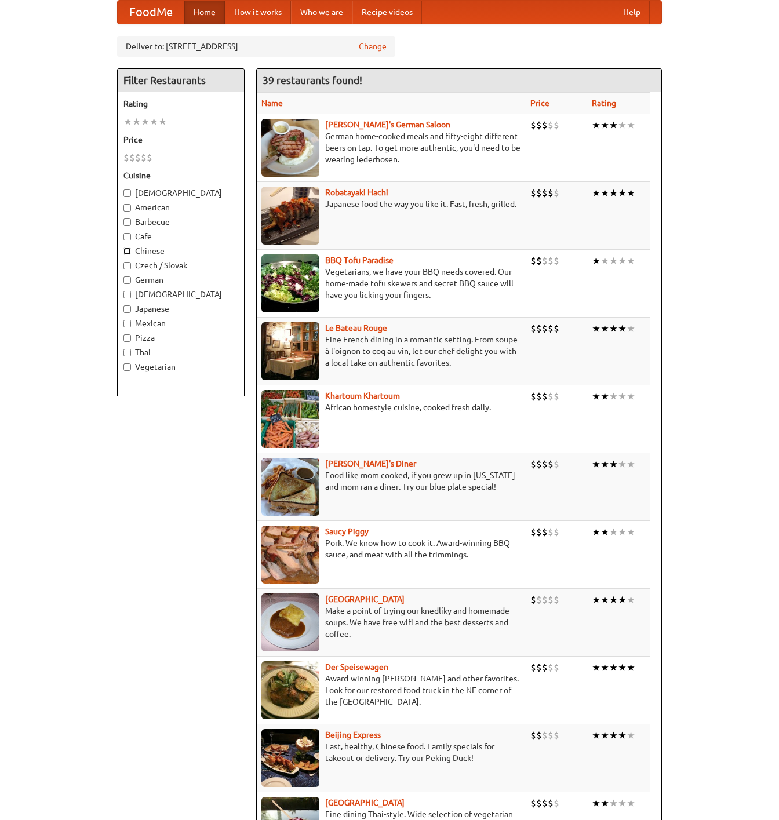 The image size is (779, 820). I want to click on img: khartoum.jpg, so click(290, 419).